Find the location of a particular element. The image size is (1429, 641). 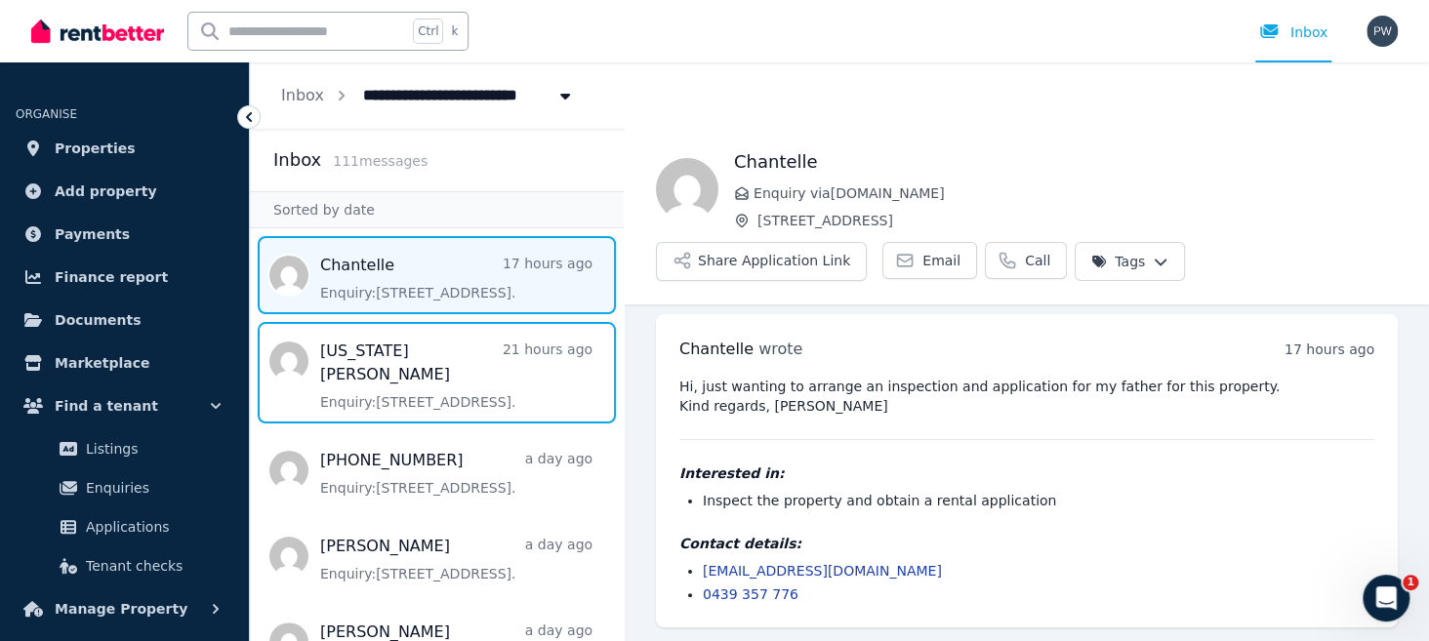

span: Manage Property is located at coordinates (121, 609).